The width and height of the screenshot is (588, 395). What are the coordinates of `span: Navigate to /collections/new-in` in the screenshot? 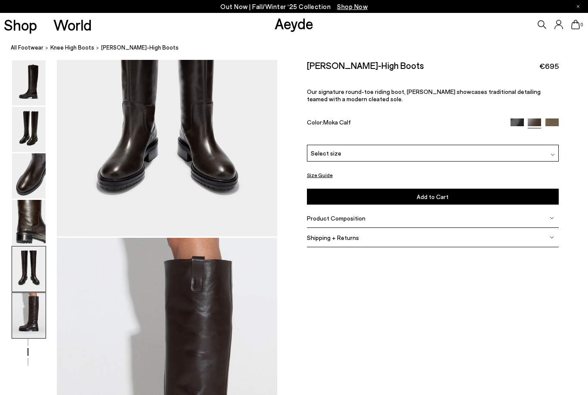 It's located at (352, 6).